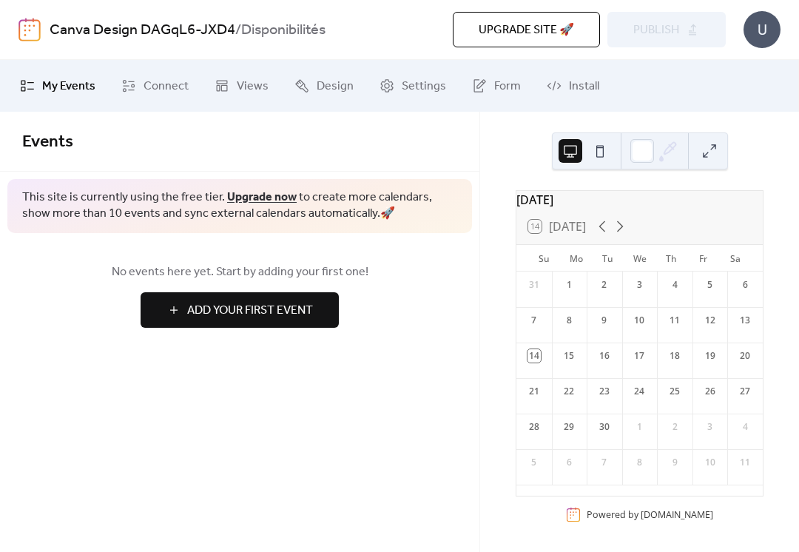  I want to click on a: My Events, so click(58, 86).